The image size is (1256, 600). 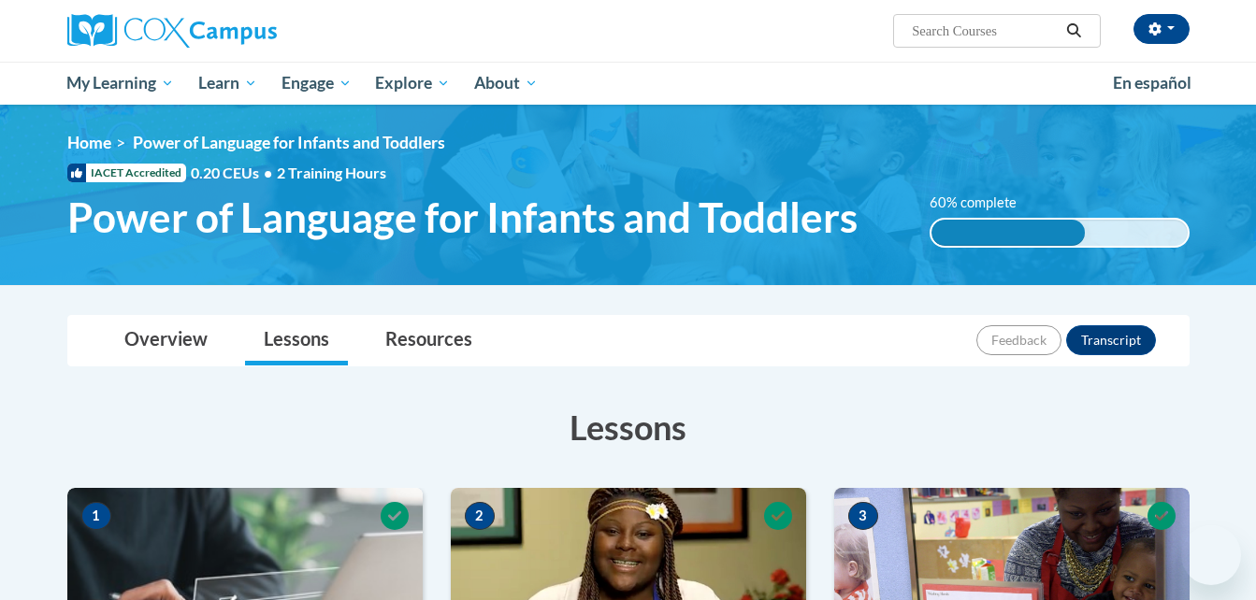 What do you see at coordinates (506, 83) in the screenshot?
I see `span: About` at bounding box center [506, 83].